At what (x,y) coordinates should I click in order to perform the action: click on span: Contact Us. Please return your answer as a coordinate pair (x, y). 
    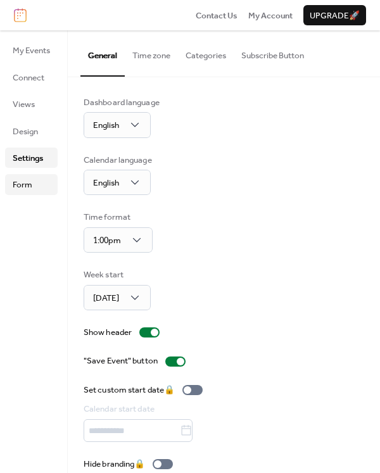
    Looking at the image, I should click on (216, 16).